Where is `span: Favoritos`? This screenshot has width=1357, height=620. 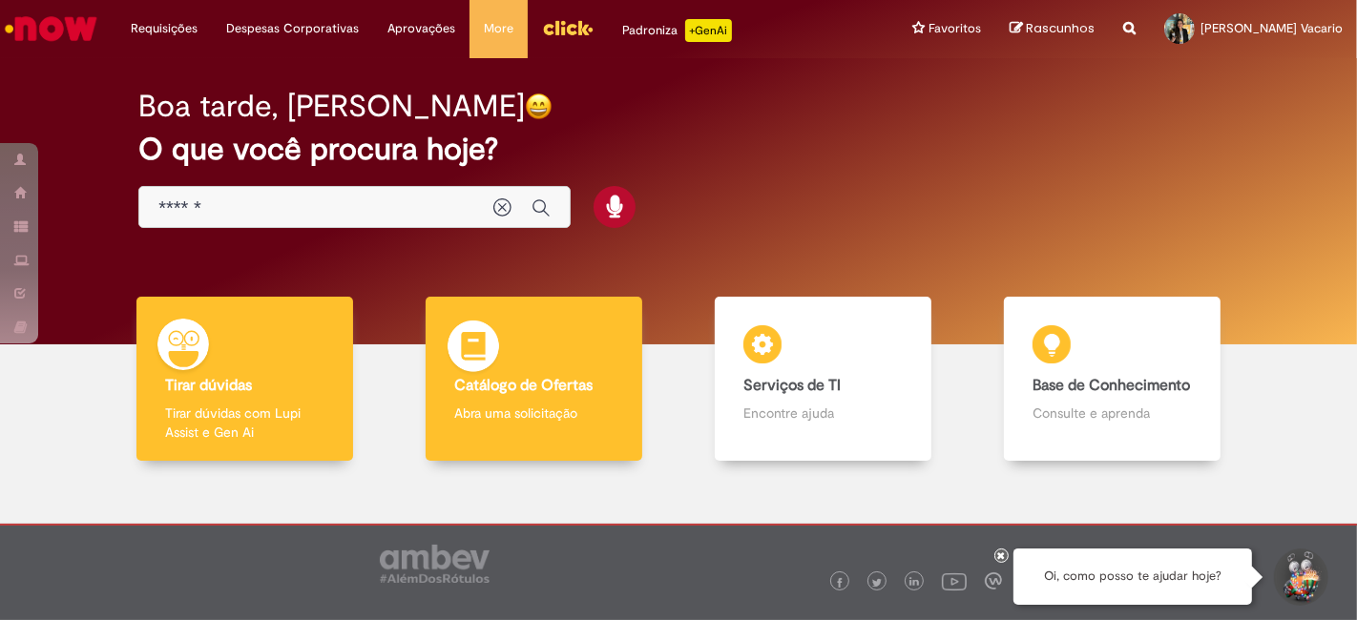 span: Favoritos is located at coordinates (955, 29).